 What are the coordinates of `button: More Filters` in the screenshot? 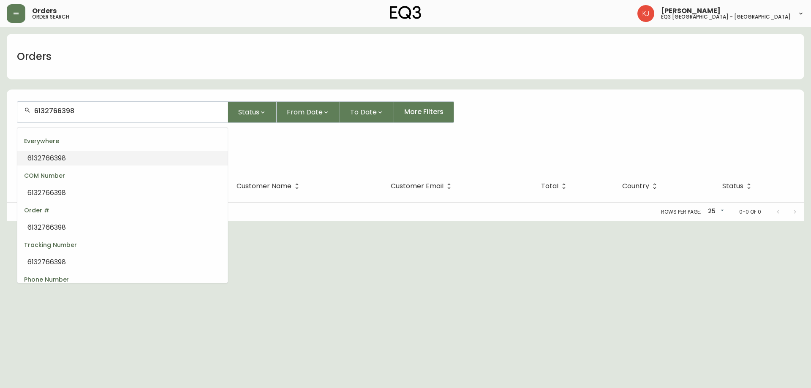 It's located at (424, 112).